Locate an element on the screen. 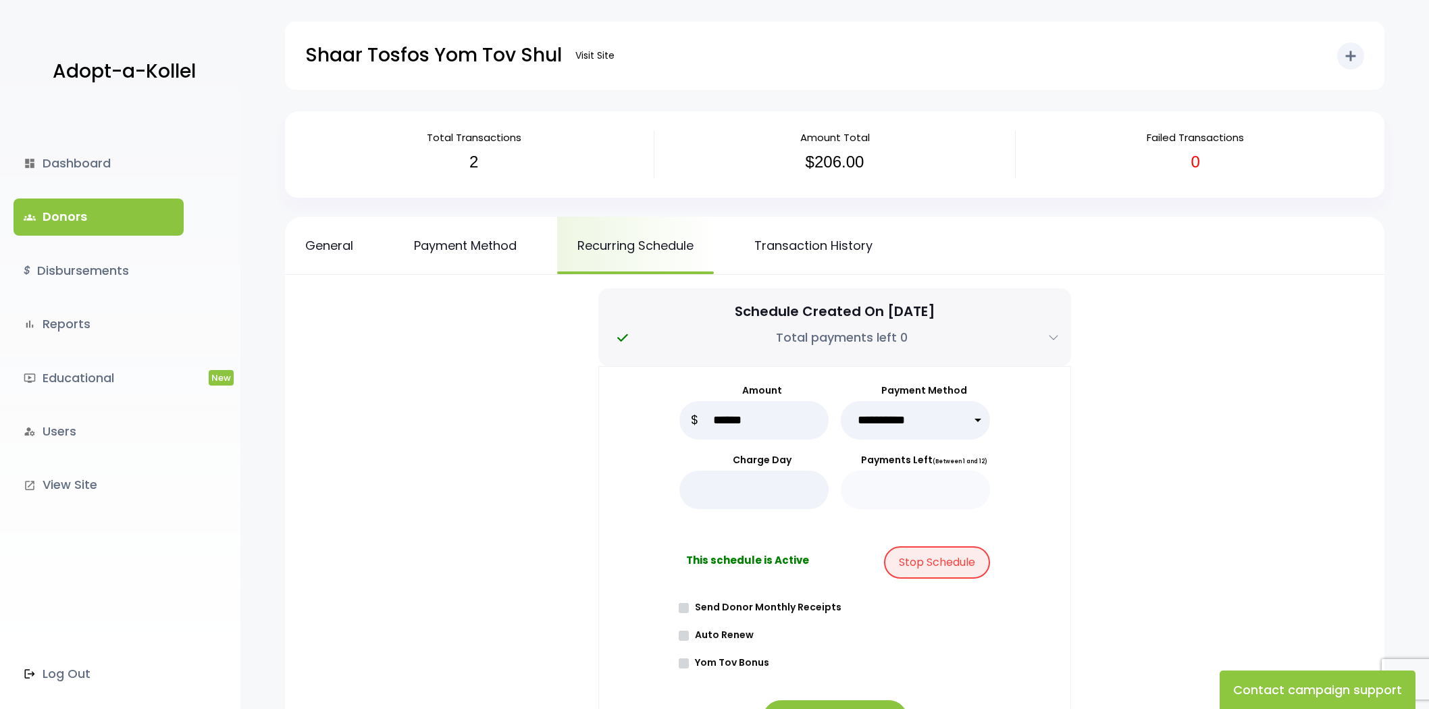 This screenshot has width=1429, height=709. button: Stop Schedule is located at coordinates (937, 562).